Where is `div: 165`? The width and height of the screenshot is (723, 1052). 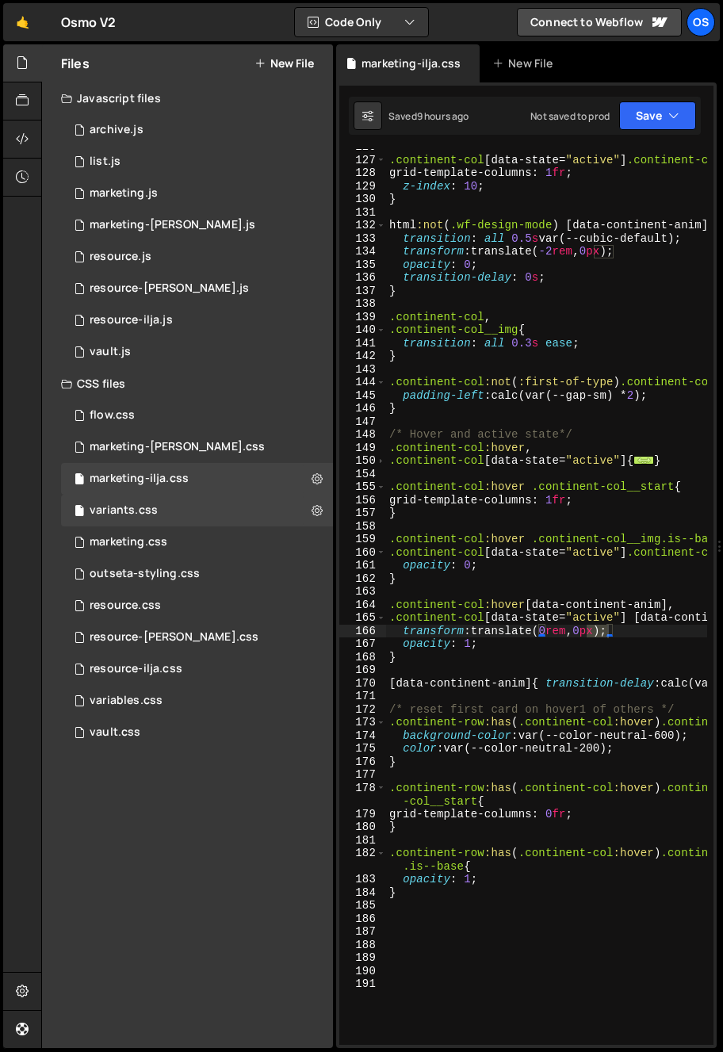
div: 165 is located at coordinates (362, 617).